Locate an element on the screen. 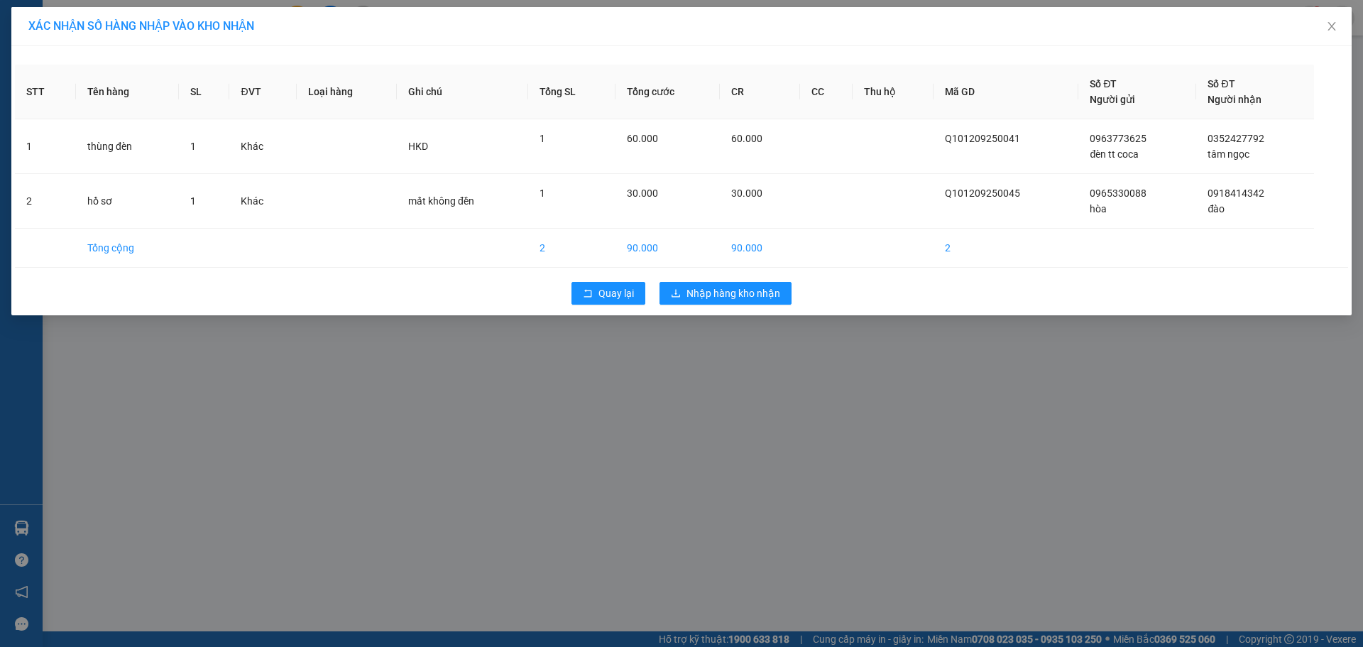 Image resolution: width=1363 pixels, height=647 pixels. span: 0963773625 is located at coordinates (1118, 138).